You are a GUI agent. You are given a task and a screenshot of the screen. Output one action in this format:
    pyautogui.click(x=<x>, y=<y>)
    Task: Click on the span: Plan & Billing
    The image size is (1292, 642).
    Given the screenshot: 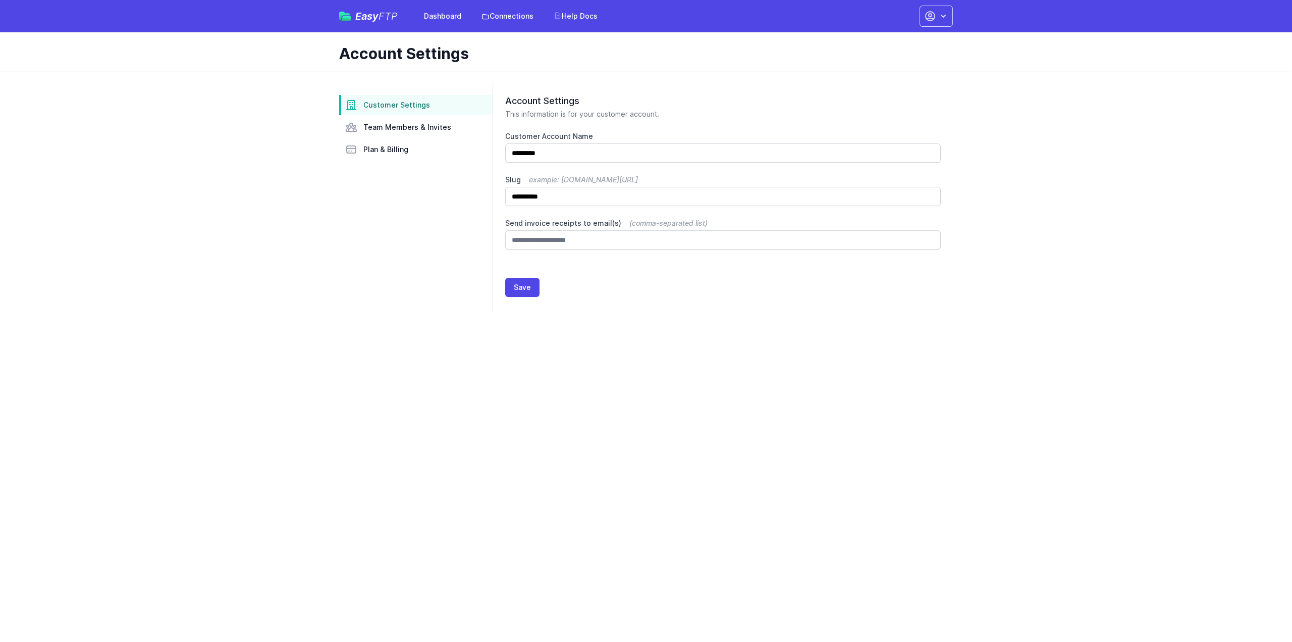 What is the action you would take?
    pyautogui.click(x=386, y=149)
    